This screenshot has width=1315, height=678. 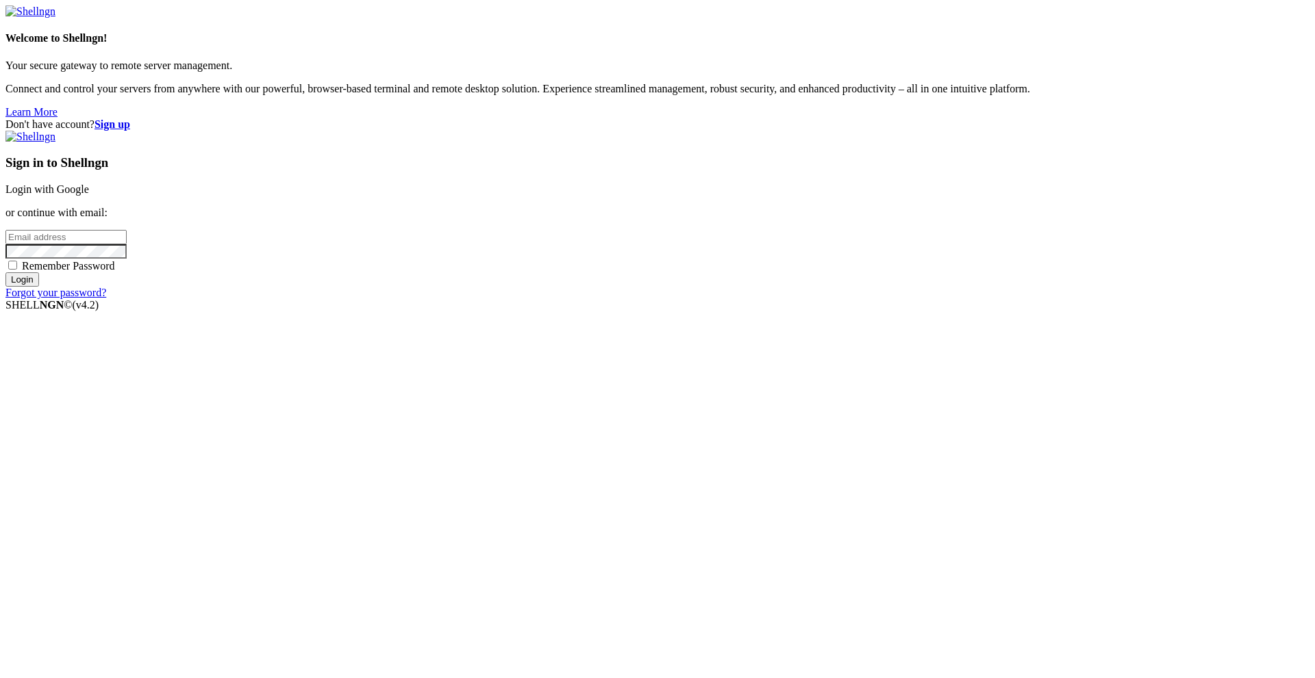 What do you see at coordinates (52, 305) in the screenshot?
I see `b: NGN` at bounding box center [52, 305].